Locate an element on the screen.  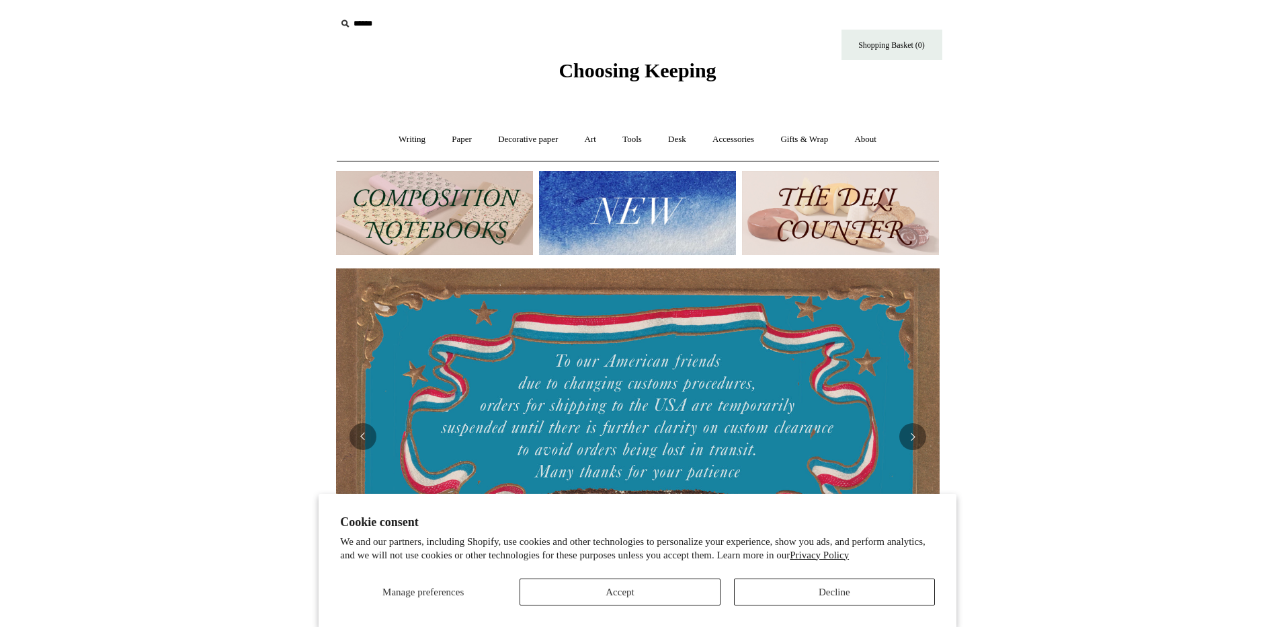
button: Next is located at coordinates (913, 436).